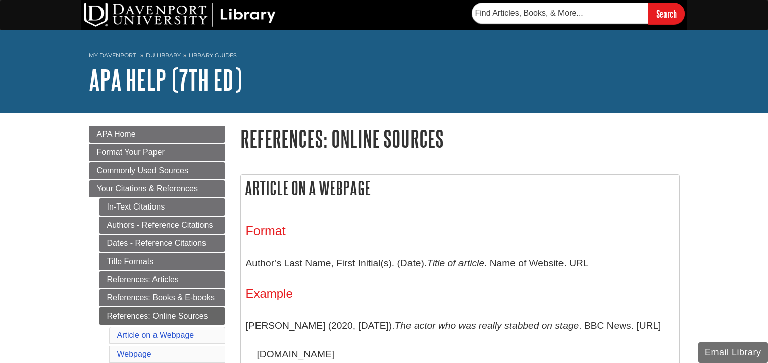  Describe the element at coordinates (560, 13) in the screenshot. I see `input: Find Articles, Books, & More...` at that location.